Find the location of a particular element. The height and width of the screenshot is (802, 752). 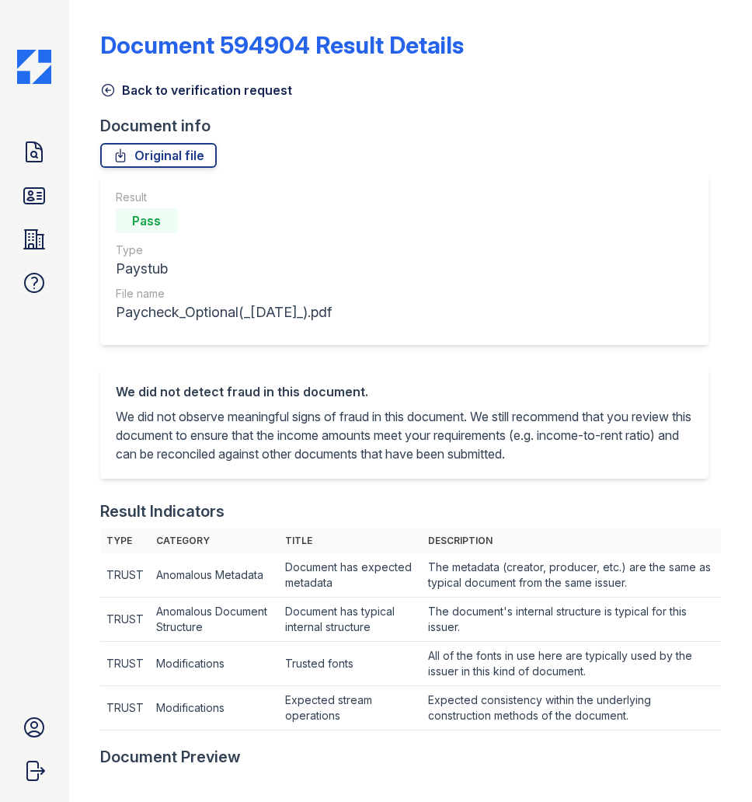

td: Expected consistency within the underlying construction methods of the document. is located at coordinates (571, 708).